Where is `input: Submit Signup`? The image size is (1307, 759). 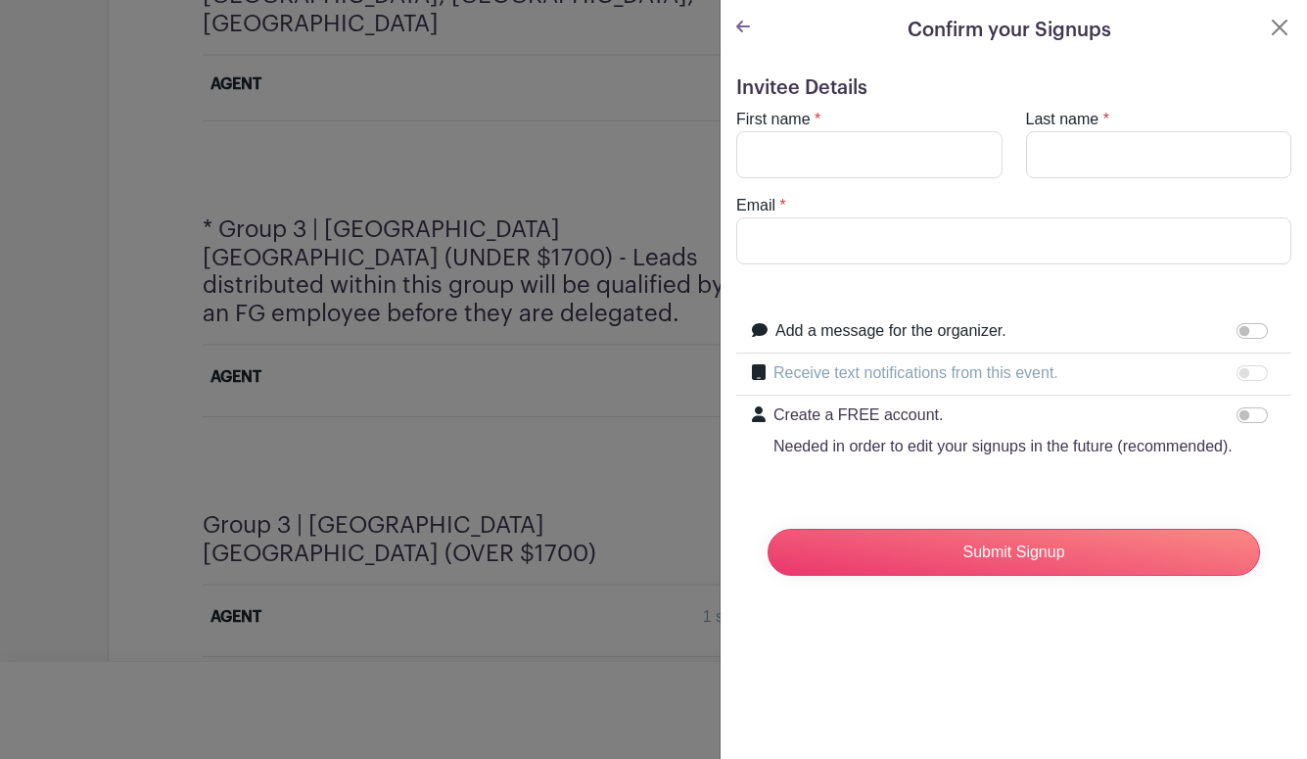 input: Submit Signup is located at coordinates (1014, 552).